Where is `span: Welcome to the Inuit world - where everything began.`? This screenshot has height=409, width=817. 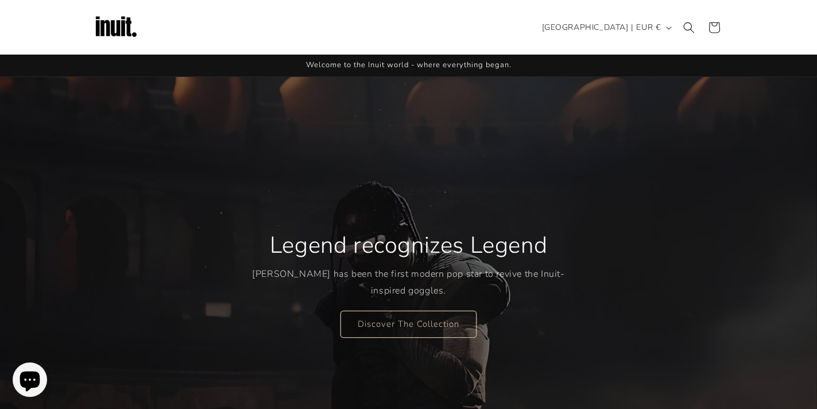 span: Welcome to the Inuit world - where everything began. is located at coordinates (409, 65).